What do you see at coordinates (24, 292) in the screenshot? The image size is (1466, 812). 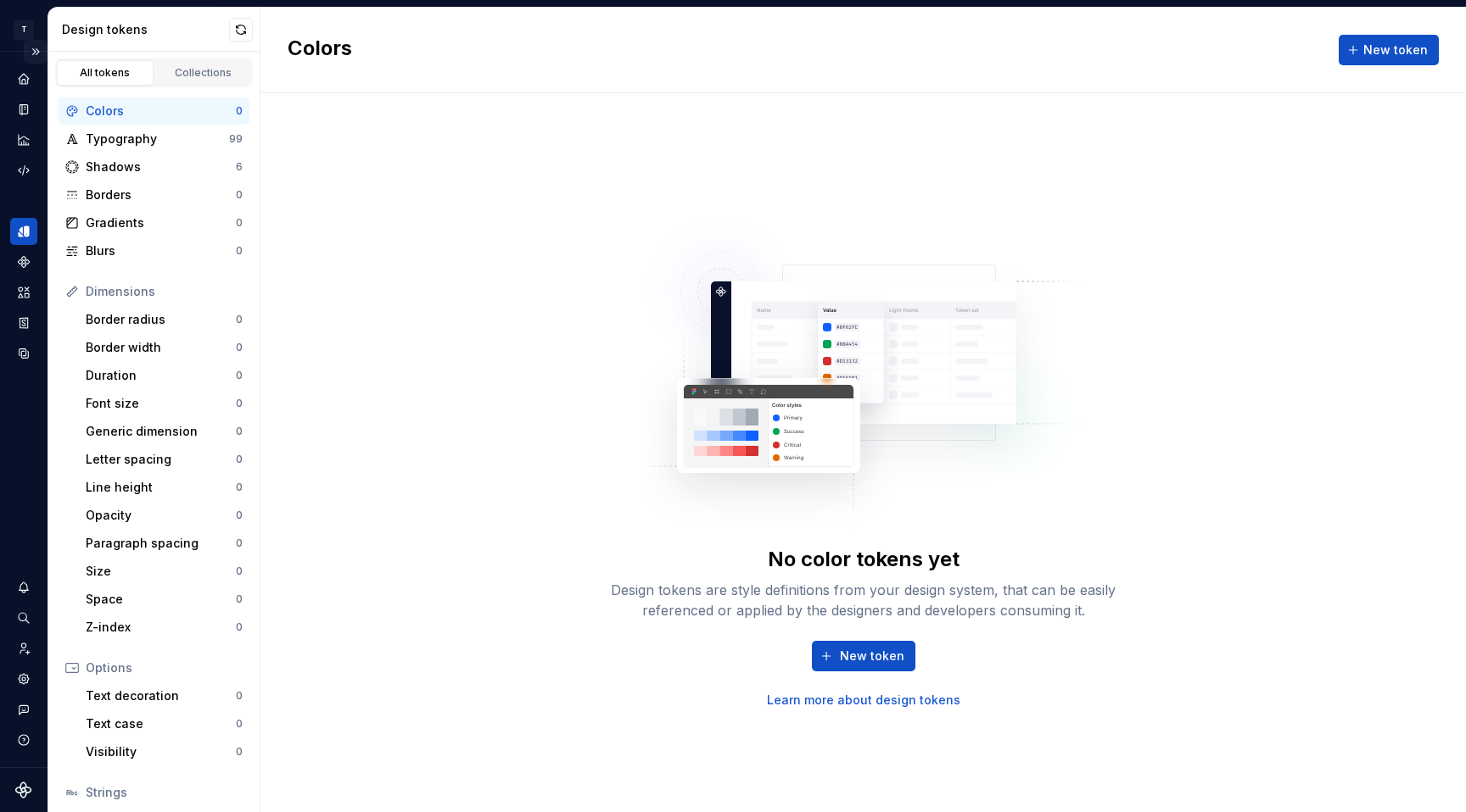 I see `div: Assets` at bounding box center [24, 292].